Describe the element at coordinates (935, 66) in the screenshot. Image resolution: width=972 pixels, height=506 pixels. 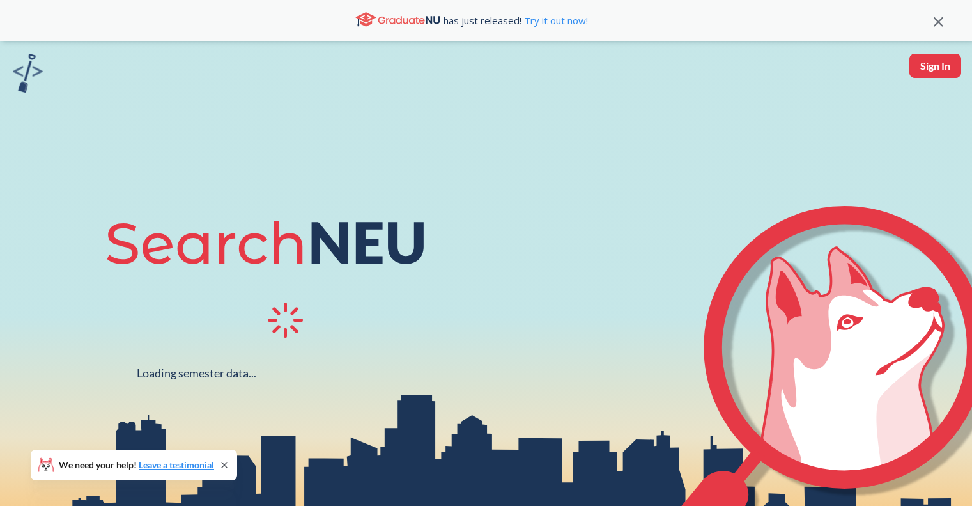
I see `button: Sign In` at that location.